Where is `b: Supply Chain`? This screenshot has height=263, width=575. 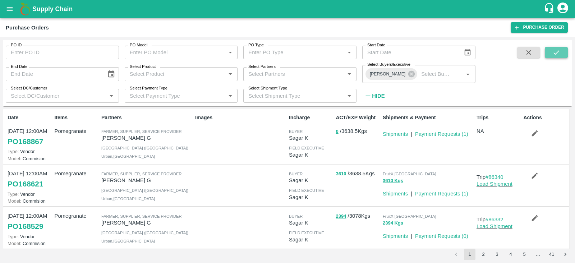
b: Supply Chain is located at coordinates (52, 9).